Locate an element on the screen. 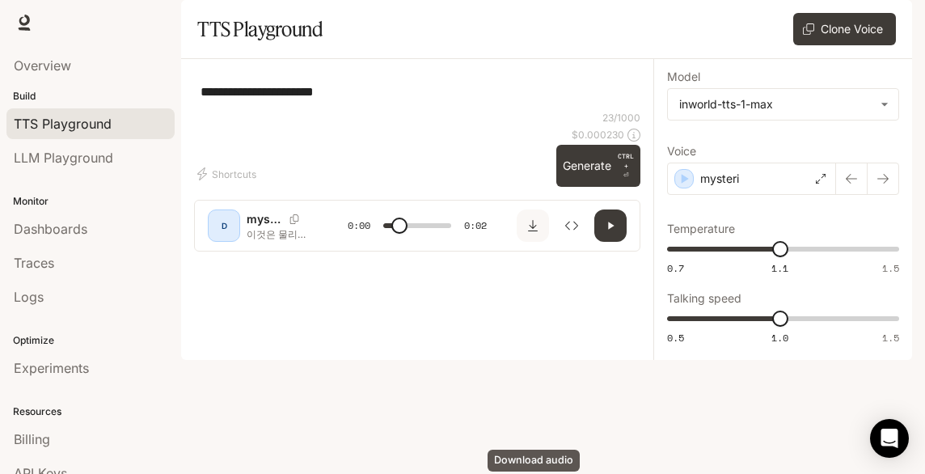 The height and width of the screenshot is (474, 925). p: 이것은 물리적으로 불가능한 상황이었습니다. is located at coordinates (277, 234).